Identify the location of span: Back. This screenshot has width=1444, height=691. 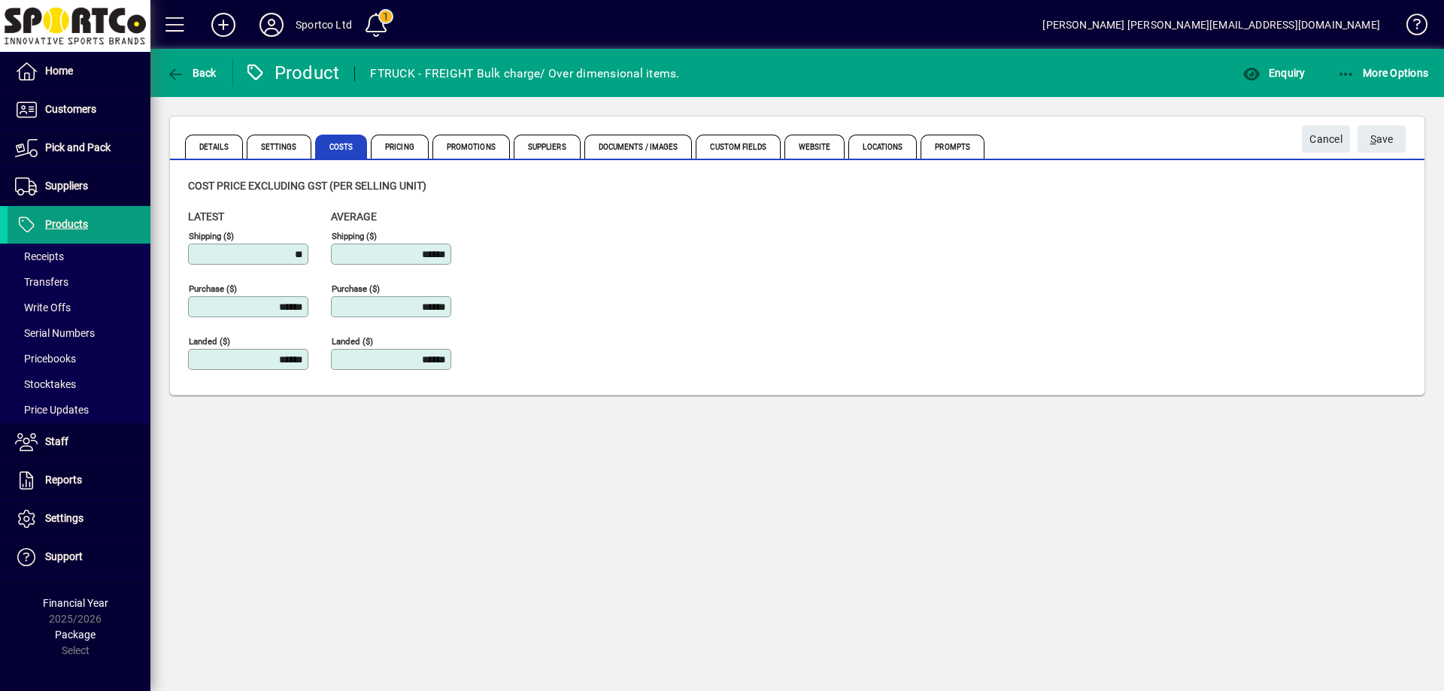
(191, 73).